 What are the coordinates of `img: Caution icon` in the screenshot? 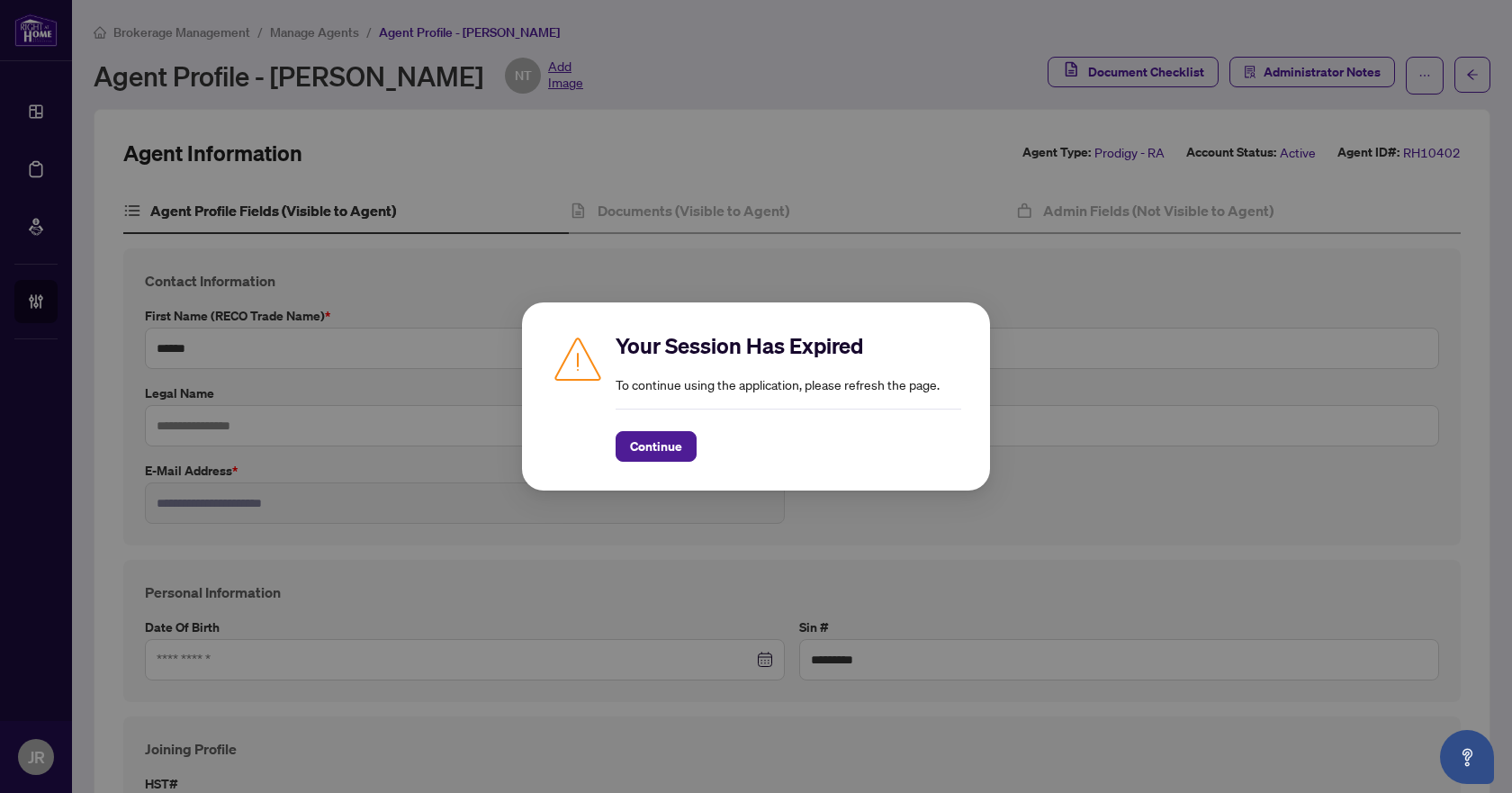 It's located at (578, 358).